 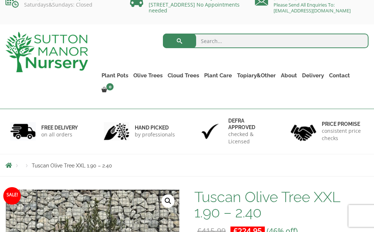 What do you see at coordinates (62, 5) in the screenshot?
I see `p: Saturdays&Sundays: Closed` at bounding box center [62, 5].